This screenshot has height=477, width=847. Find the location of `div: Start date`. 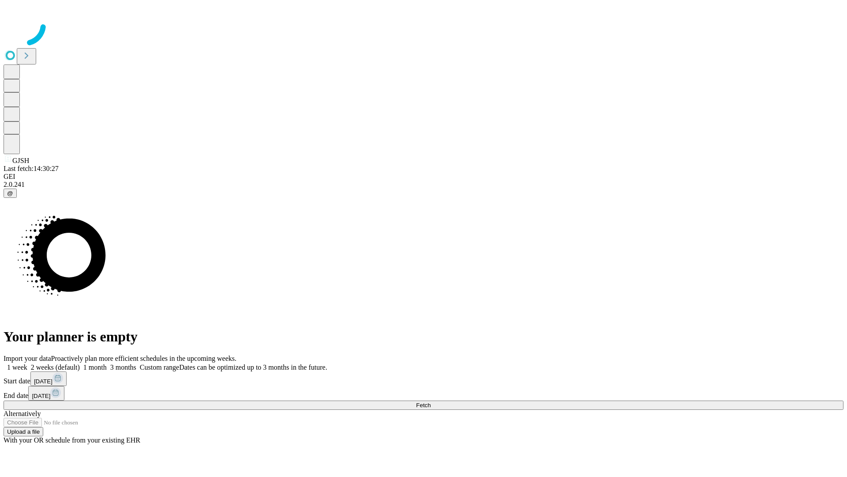

div: Start date is located at coordinates (424, 378).